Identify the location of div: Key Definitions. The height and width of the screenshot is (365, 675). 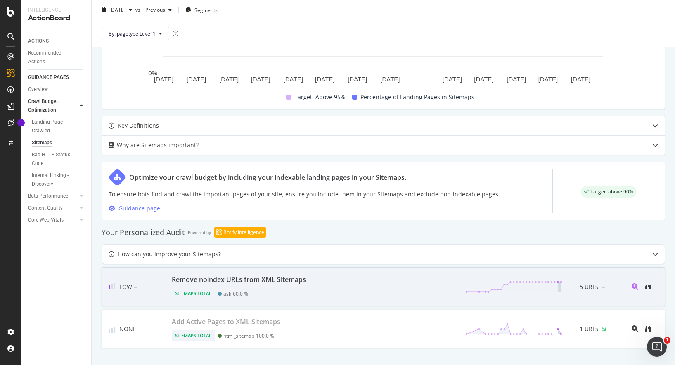
(138, 126).